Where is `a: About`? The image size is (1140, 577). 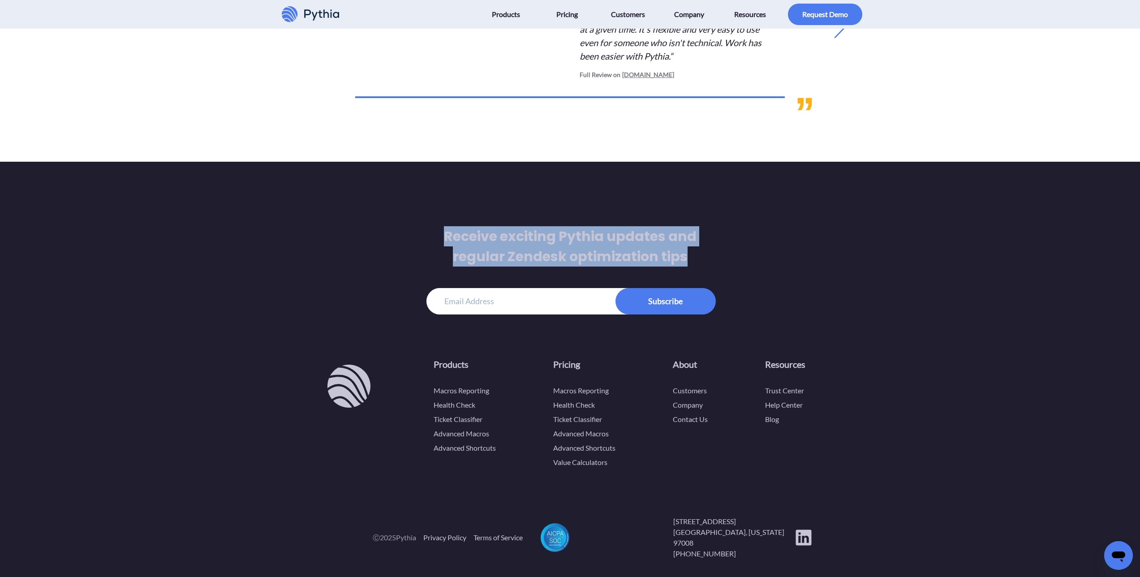
a: About is located at coordinates (685, 364).